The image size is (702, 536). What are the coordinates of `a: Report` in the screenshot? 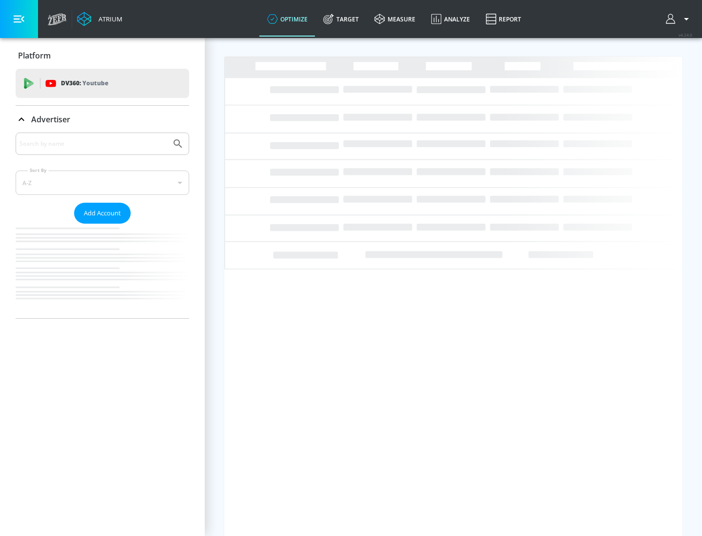 It's located at (503, 19).